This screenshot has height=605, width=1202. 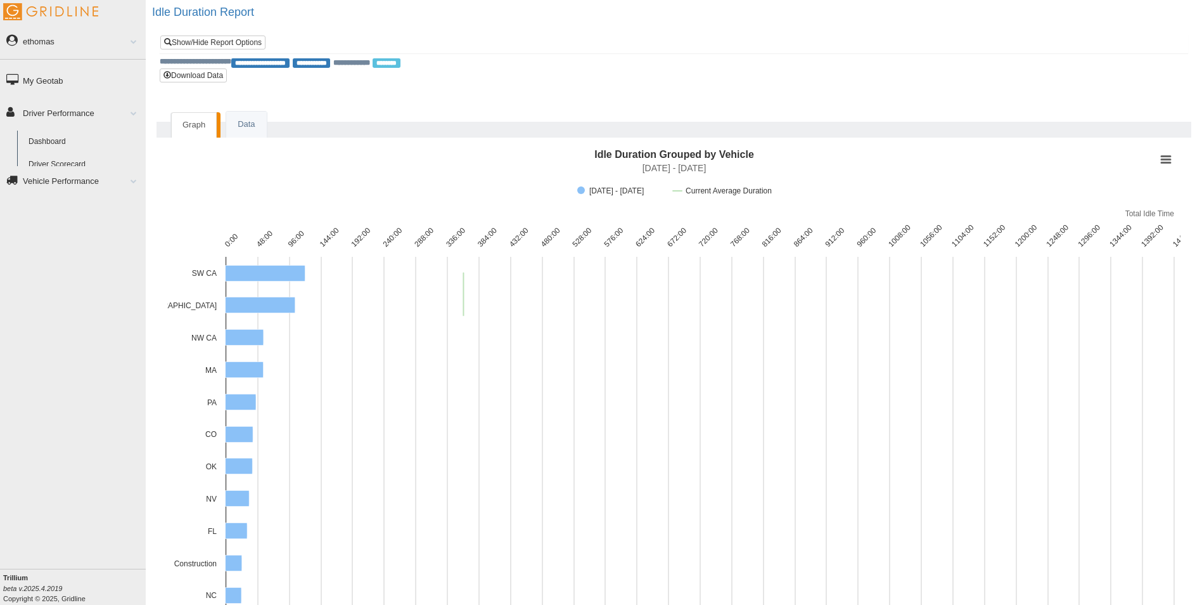 I want to click on text: 240:00, so click(x=392, y=237).